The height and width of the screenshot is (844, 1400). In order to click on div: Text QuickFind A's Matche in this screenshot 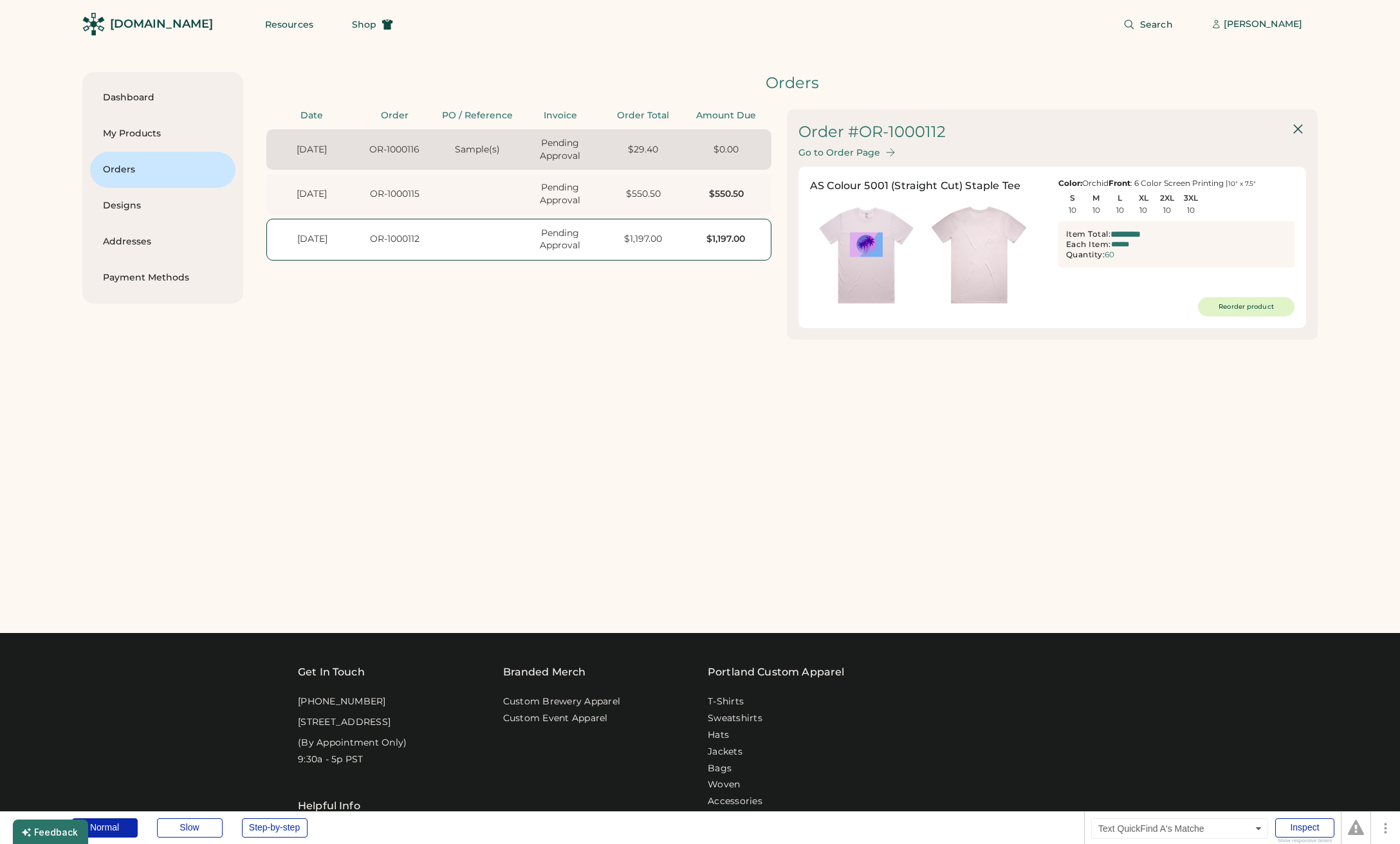, I will do `click(1180, 829)`.